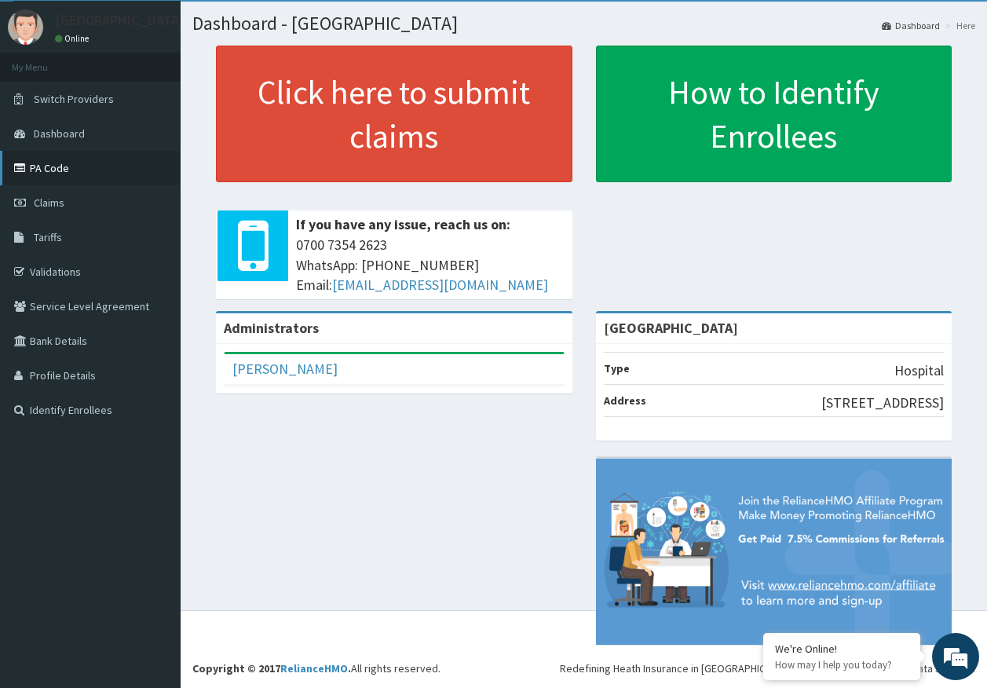  Describe the element at coordinates (919, 371) in the screenshot. I see `p: Hospital` at that location.